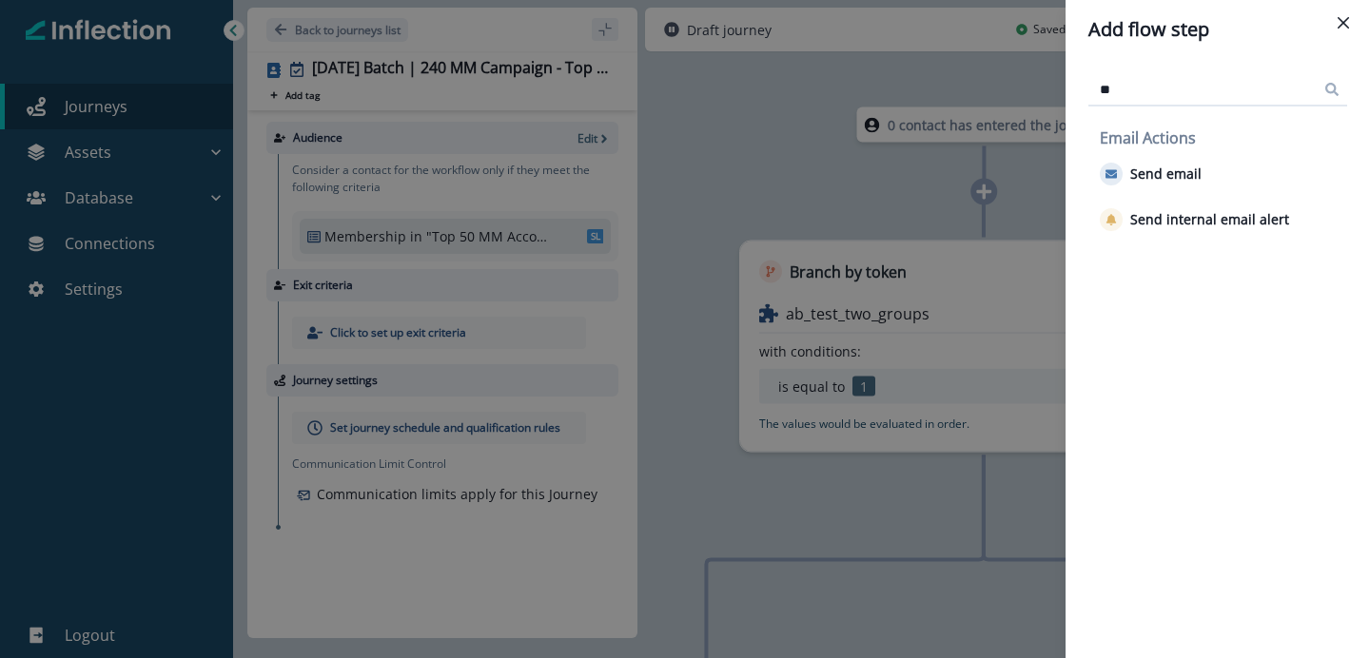  What do you see at coordinates (1194, 220) in the screenshot?
I see `button: Send internal email alert` at bounding box center [1194, 220].